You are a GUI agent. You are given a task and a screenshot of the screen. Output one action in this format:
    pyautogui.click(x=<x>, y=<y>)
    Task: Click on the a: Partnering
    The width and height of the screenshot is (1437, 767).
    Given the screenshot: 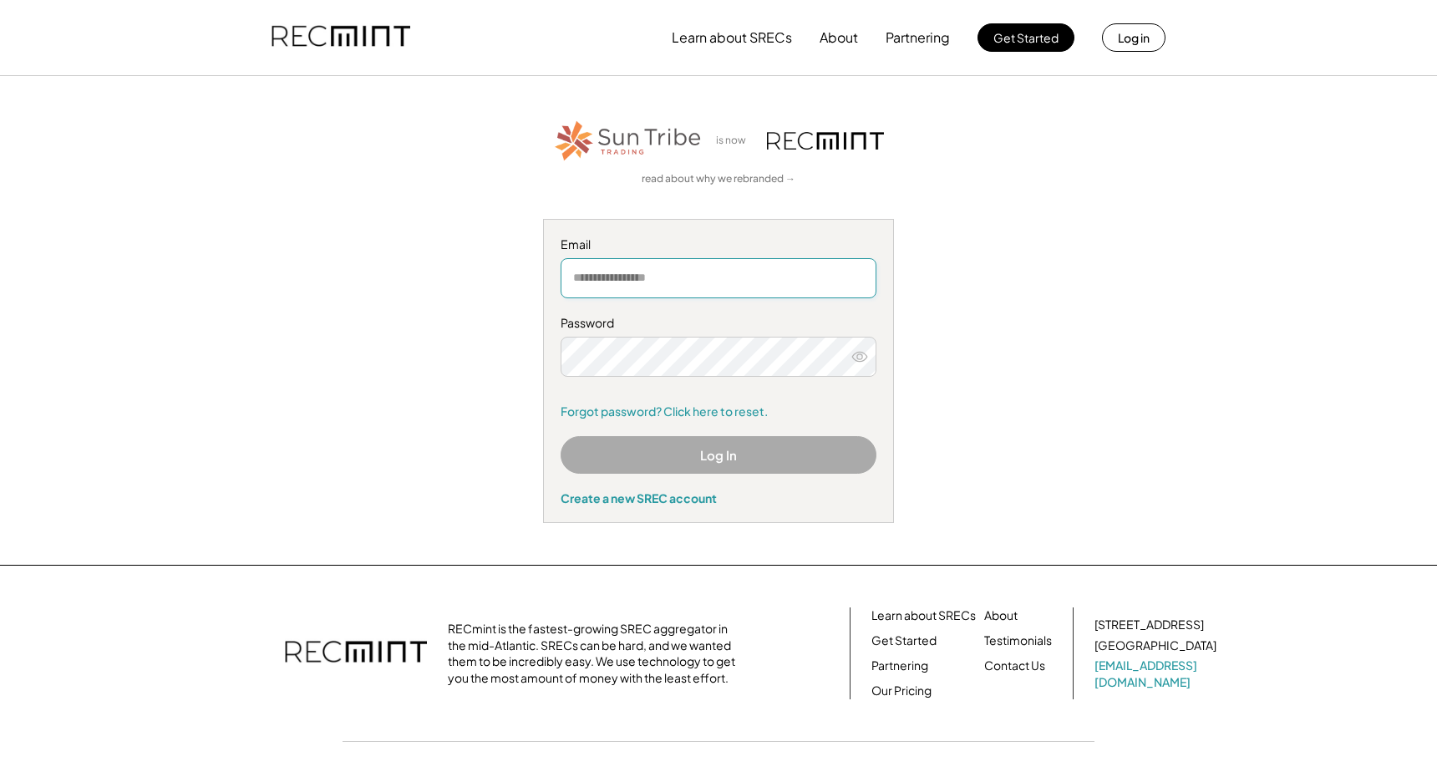 What is the action you would take?
    pyautogui.click(x=900, y=666)
    